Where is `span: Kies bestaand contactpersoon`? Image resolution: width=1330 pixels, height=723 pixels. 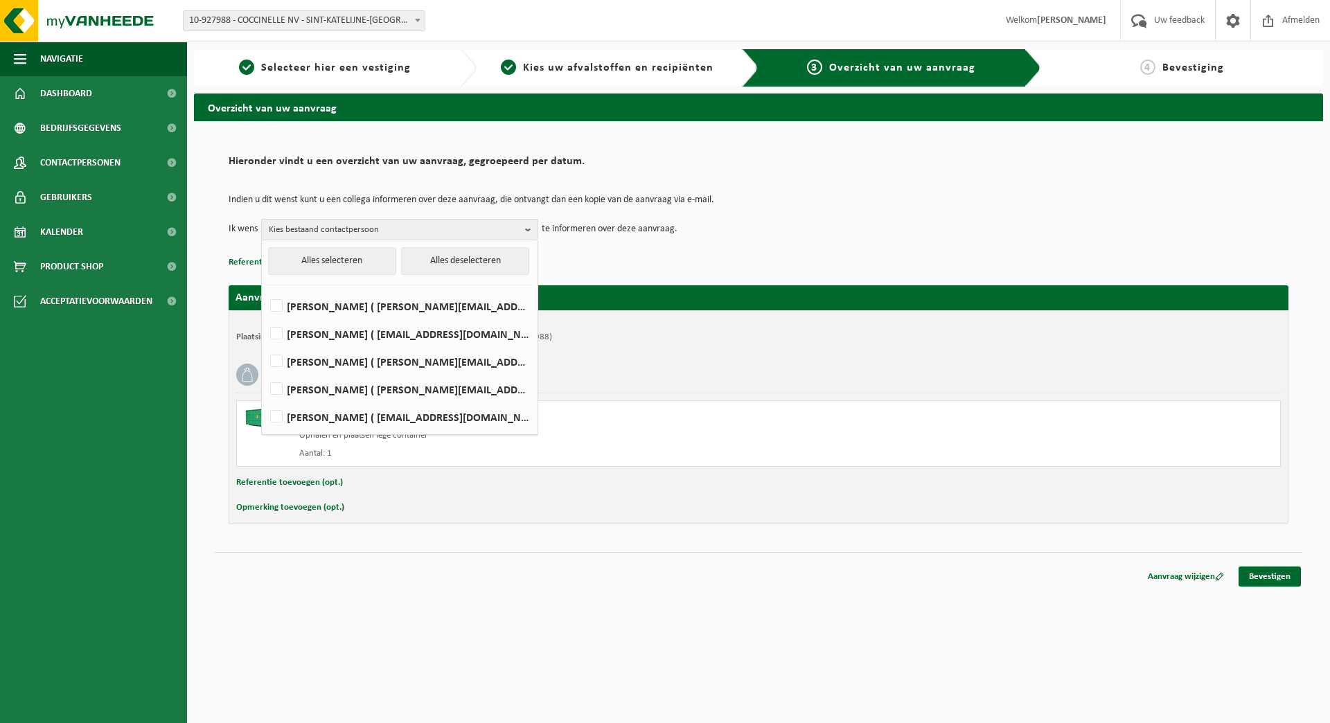
span: Kies bestaand contactpersoon is located at coordinates (394, 230).